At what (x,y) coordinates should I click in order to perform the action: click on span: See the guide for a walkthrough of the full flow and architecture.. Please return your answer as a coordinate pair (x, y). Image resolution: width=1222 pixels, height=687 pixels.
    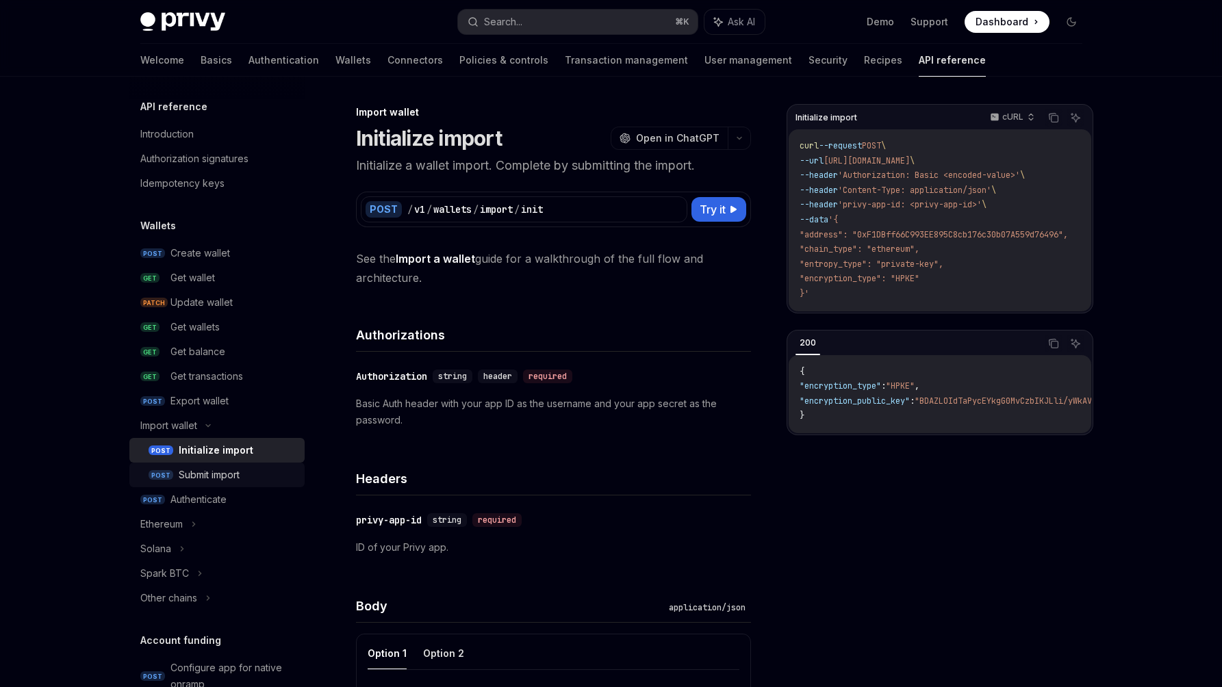
    Looking at the image, I should click on (553, 268).